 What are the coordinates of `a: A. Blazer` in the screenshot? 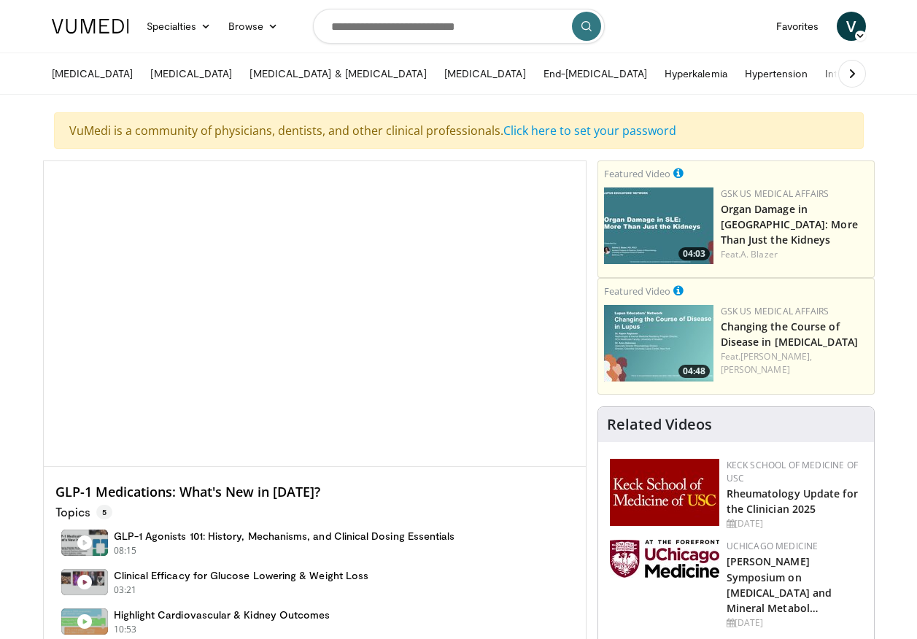 It's located at (759, 254).